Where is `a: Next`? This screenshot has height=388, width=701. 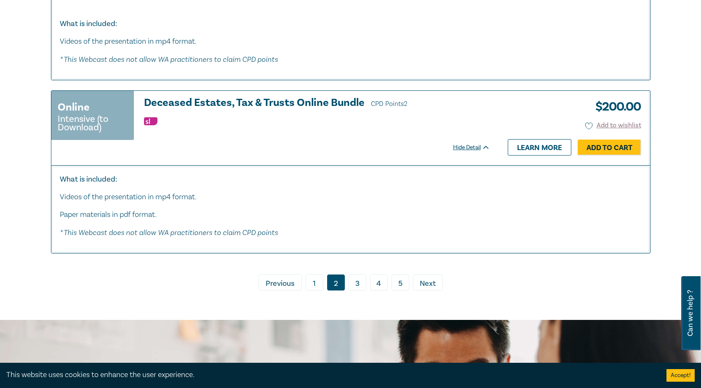
a: Next is located at coordinates (428, 283).